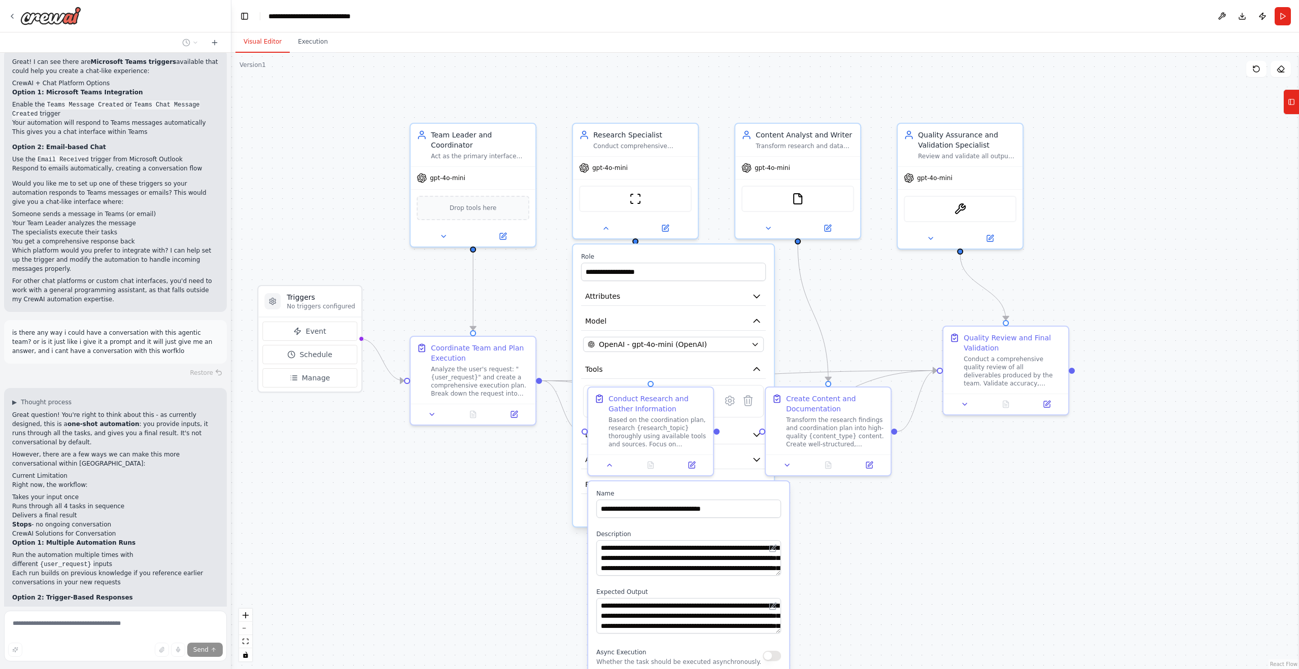 The height and width of the screenshot is (669, 1299). I want to click on button: Execution, so click(313, 42).